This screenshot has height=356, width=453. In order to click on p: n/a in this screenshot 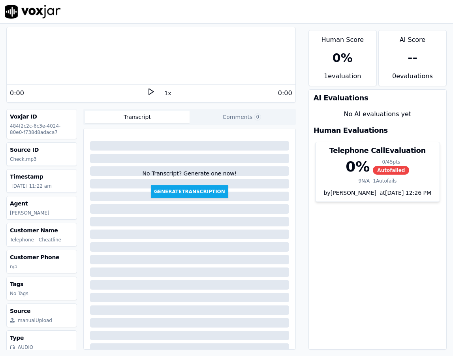, I will do `click(41, 266)`.